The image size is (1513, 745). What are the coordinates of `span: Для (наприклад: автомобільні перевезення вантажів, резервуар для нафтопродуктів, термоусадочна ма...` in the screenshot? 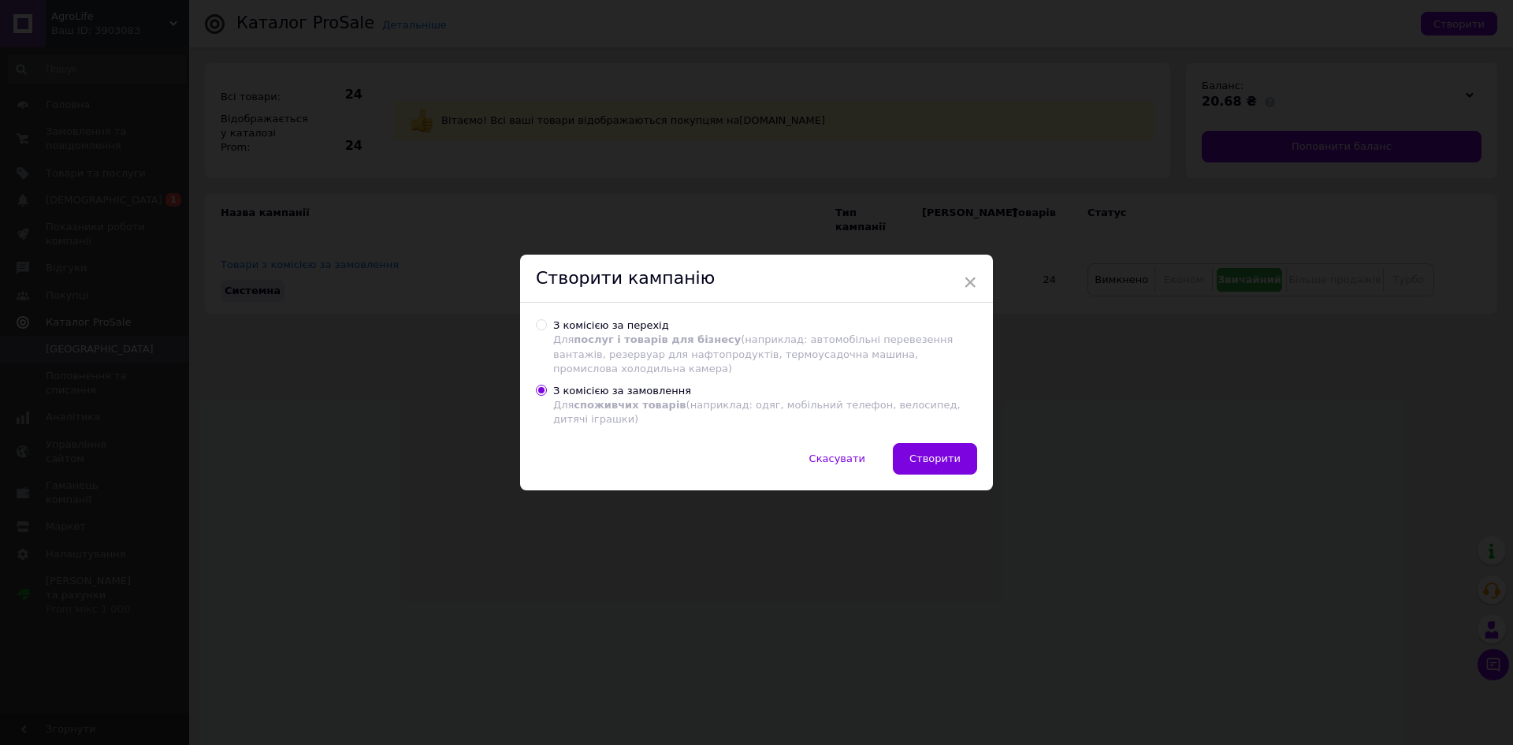 It's located at (753, 353).